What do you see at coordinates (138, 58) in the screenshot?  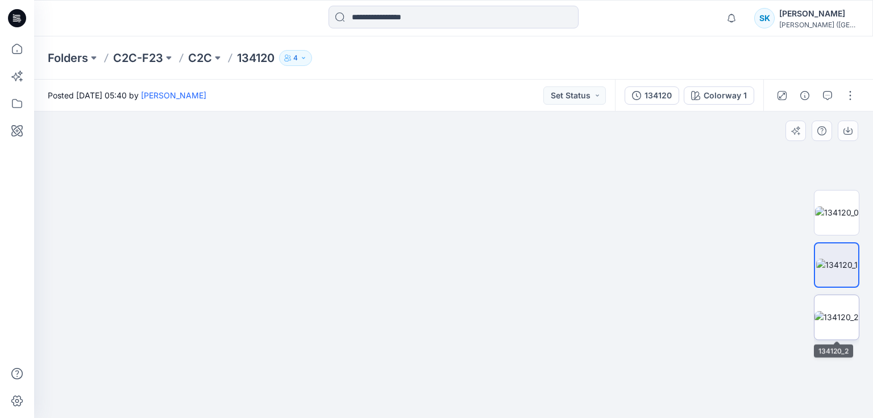 I see `a: C2C-F23` at bounding box center [138, 58].